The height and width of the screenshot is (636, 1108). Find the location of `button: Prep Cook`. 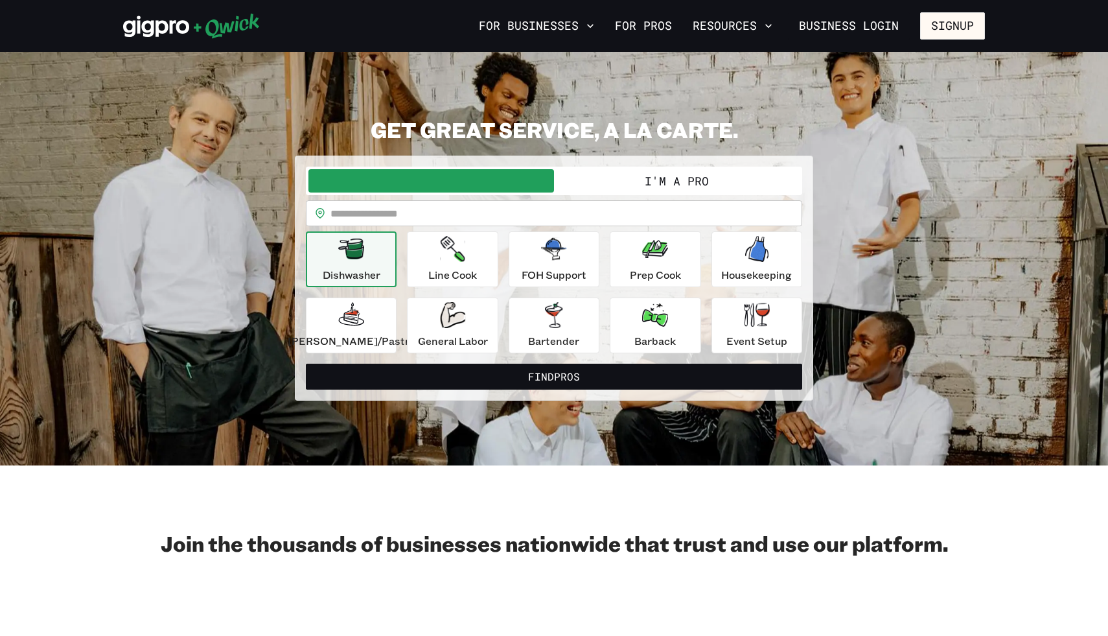

button: Prep Cook is located at coordinates (655, 259).